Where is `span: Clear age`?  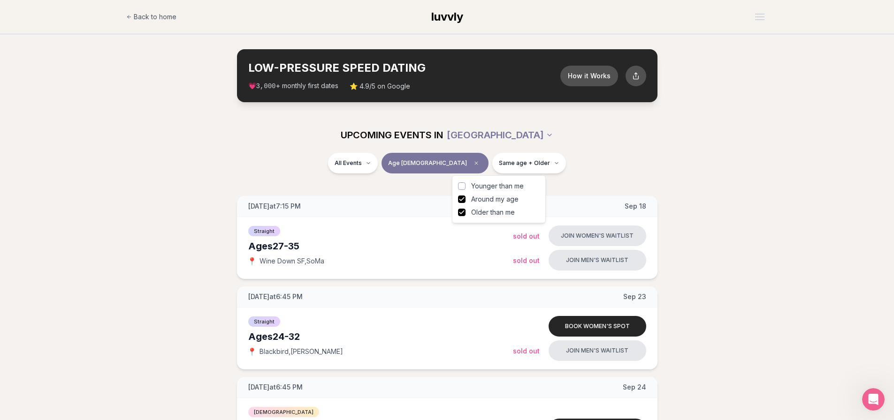 span: Clear age is located at coordinates (476, 163).